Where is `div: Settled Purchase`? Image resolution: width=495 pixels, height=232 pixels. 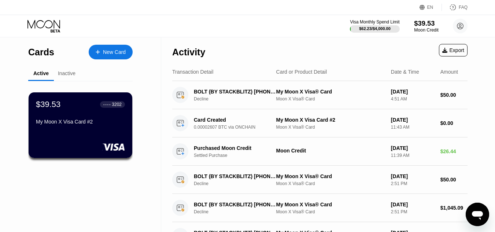 div: Settled Purchase is located at coordinates (238, 155).